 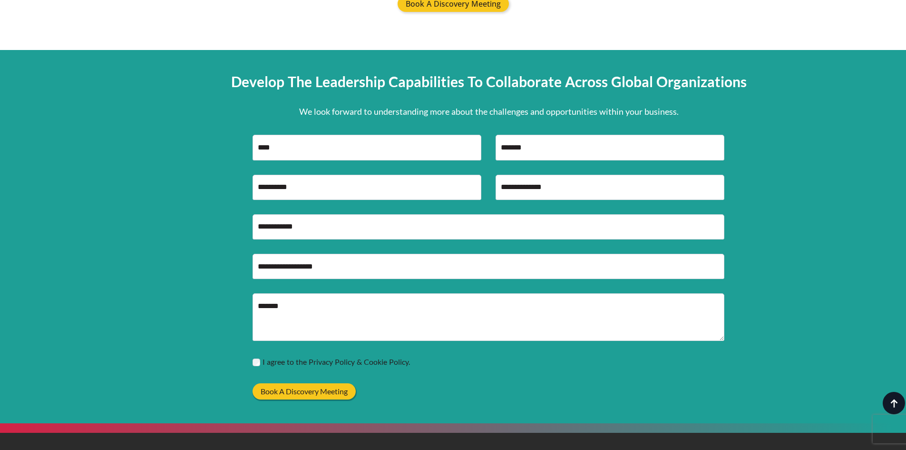 What do you see at coordinates (894, 403) in the screenshot?
I see `button: Back to top` at bounding box center [894, 403].